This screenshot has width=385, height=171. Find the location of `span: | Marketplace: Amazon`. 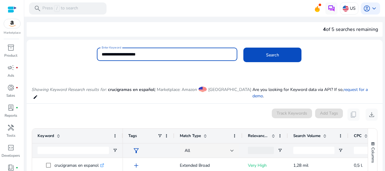

span: | Marketplace: Amazon is located at coordinates (175, 89).